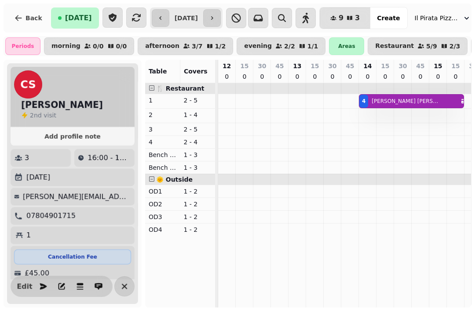  What do you see at coordinates (357, 18) in the screenshot?
I see `span: 3` at bounding box center [357, 18].